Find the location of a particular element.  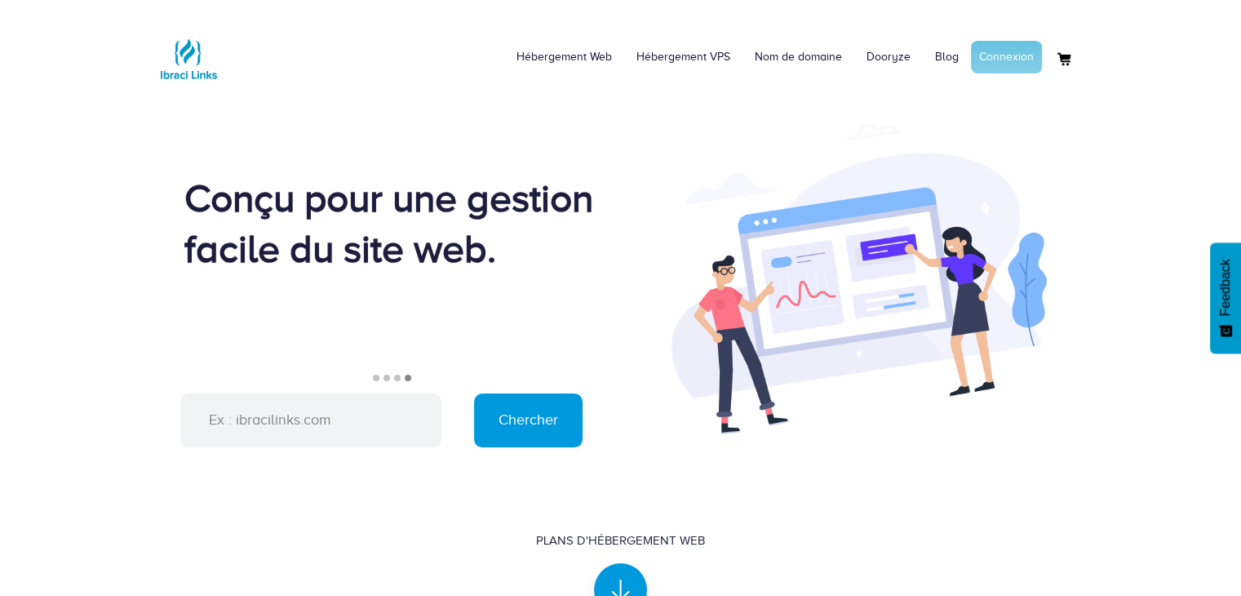

a: Dooryze is located at coordinates (889, 57).